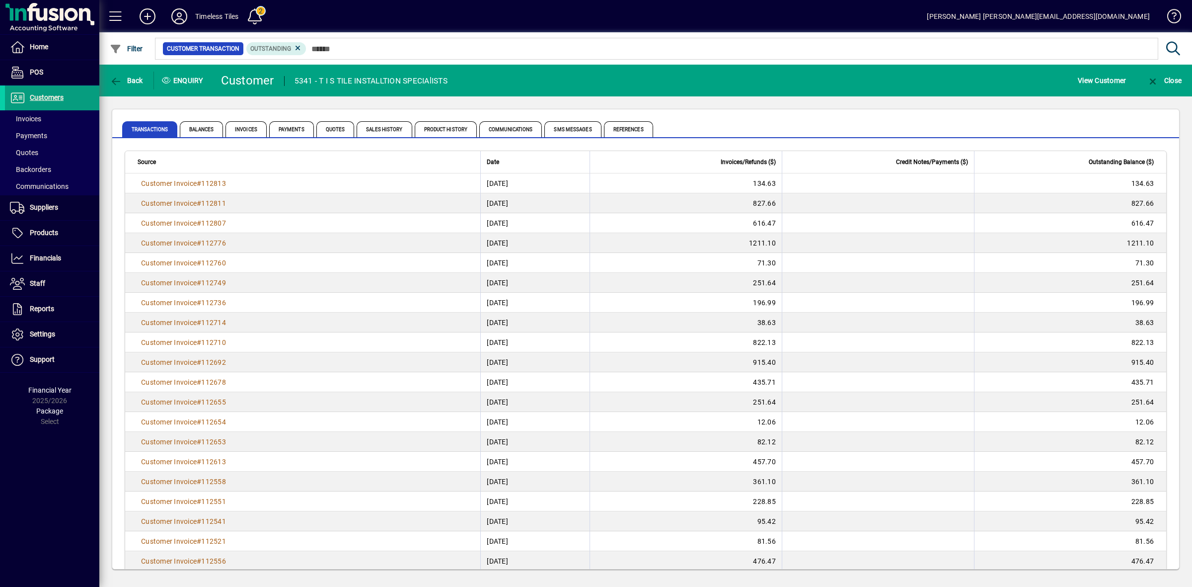 The height and width of the screenshot is (587, 1192). Describe the element at coordinates (932, 162) in the screenshot. I see `span: Credit Notes/Payments ($)` at that location.